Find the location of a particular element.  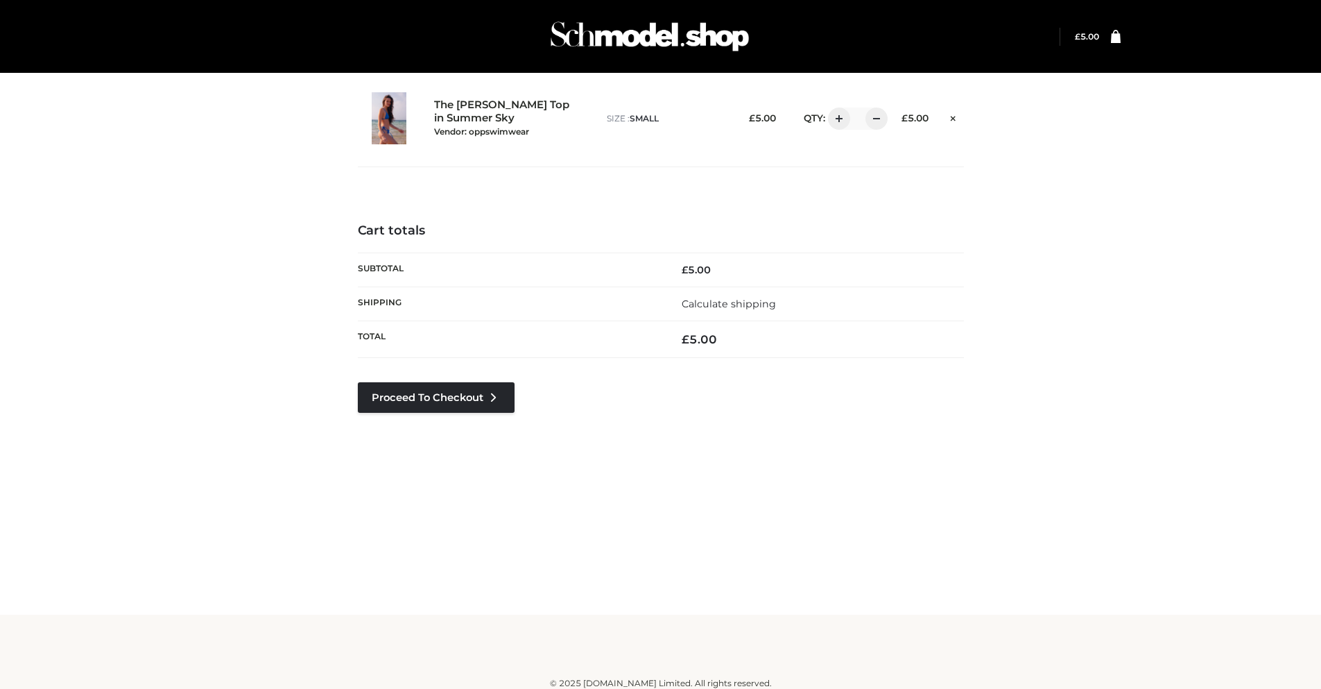

th: Subtotal is located at coordinates (509, 269).